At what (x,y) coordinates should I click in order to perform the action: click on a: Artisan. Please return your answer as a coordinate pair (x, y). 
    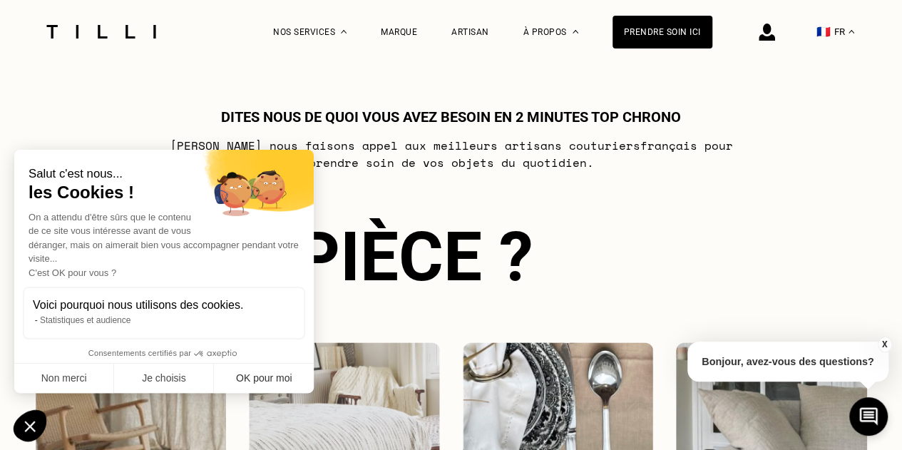
    Looking at the image, I should click on (470, 32).